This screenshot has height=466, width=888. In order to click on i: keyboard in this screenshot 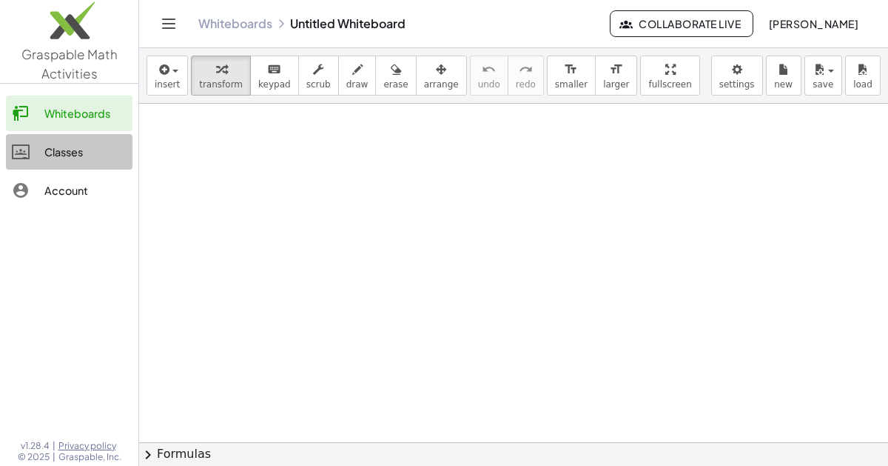, I will do `click(274, 70)`.